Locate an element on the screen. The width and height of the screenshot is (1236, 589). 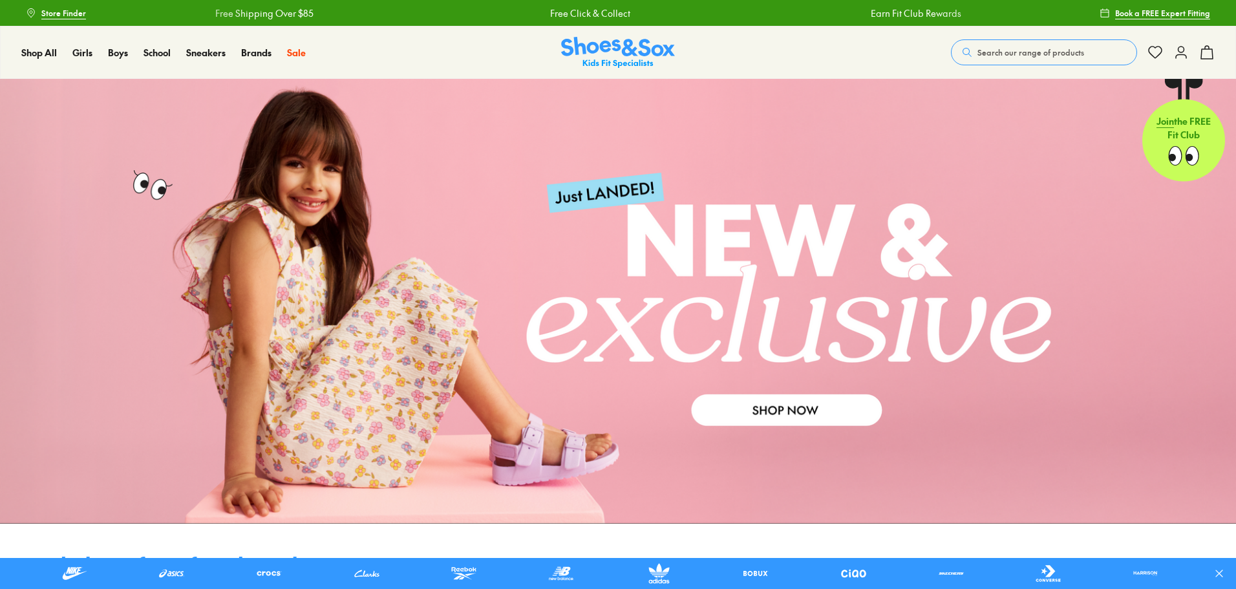
span: Boys is located at coordinates (118, 52).